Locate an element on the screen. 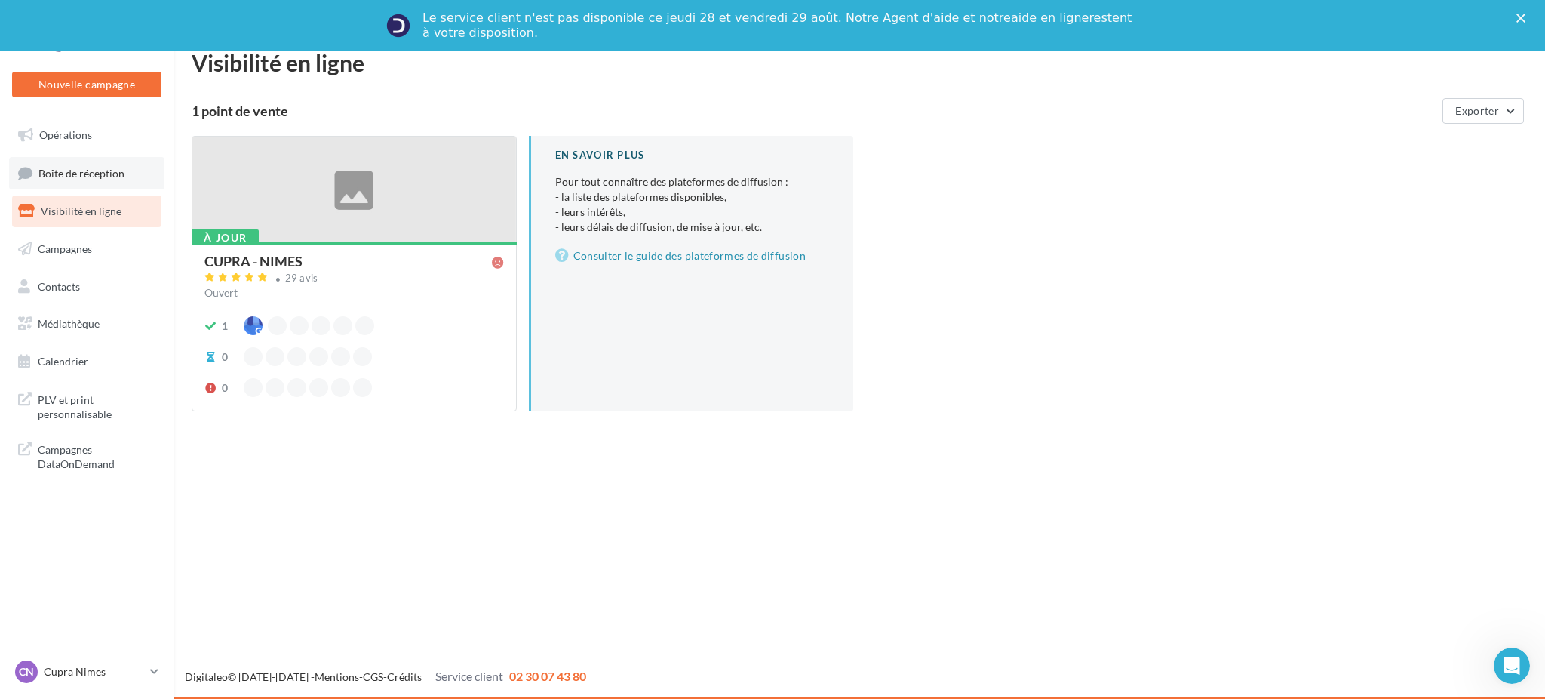 The width and height of the screenshot is (1545, 699). a: Digitaleo is located at coordinates (206, 676).